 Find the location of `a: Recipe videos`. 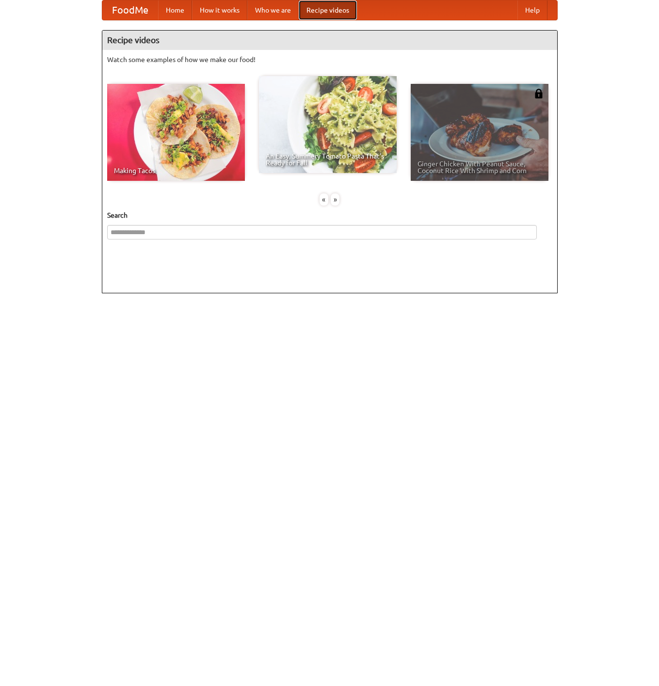

a: Recipe videos is located at coordinates (328, 10).